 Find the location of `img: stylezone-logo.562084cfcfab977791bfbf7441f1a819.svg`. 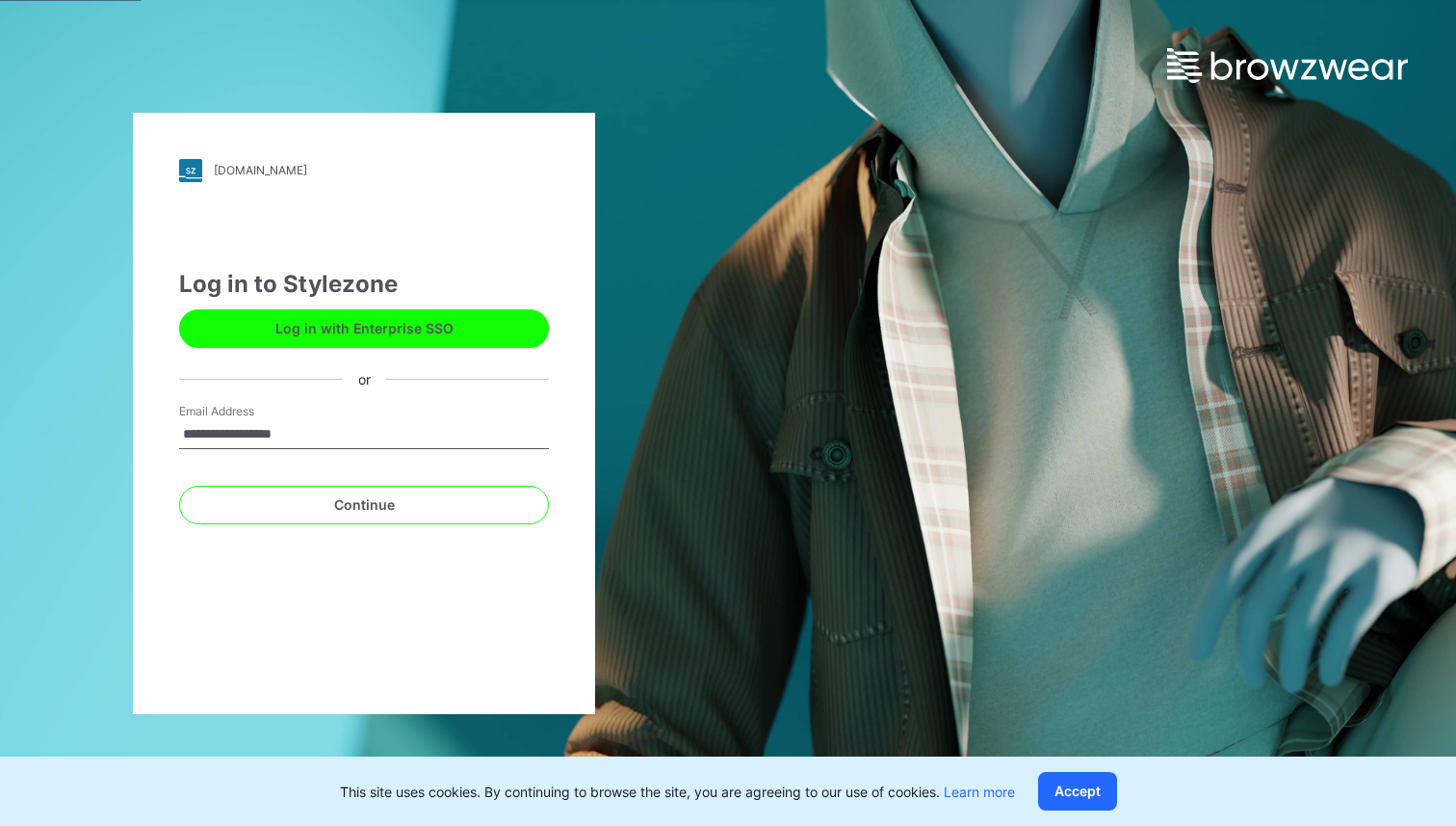

img: stylezone-logo.562084cfcfab977791bfbf7441f1a819.svg is located at coordinates (191, 171).